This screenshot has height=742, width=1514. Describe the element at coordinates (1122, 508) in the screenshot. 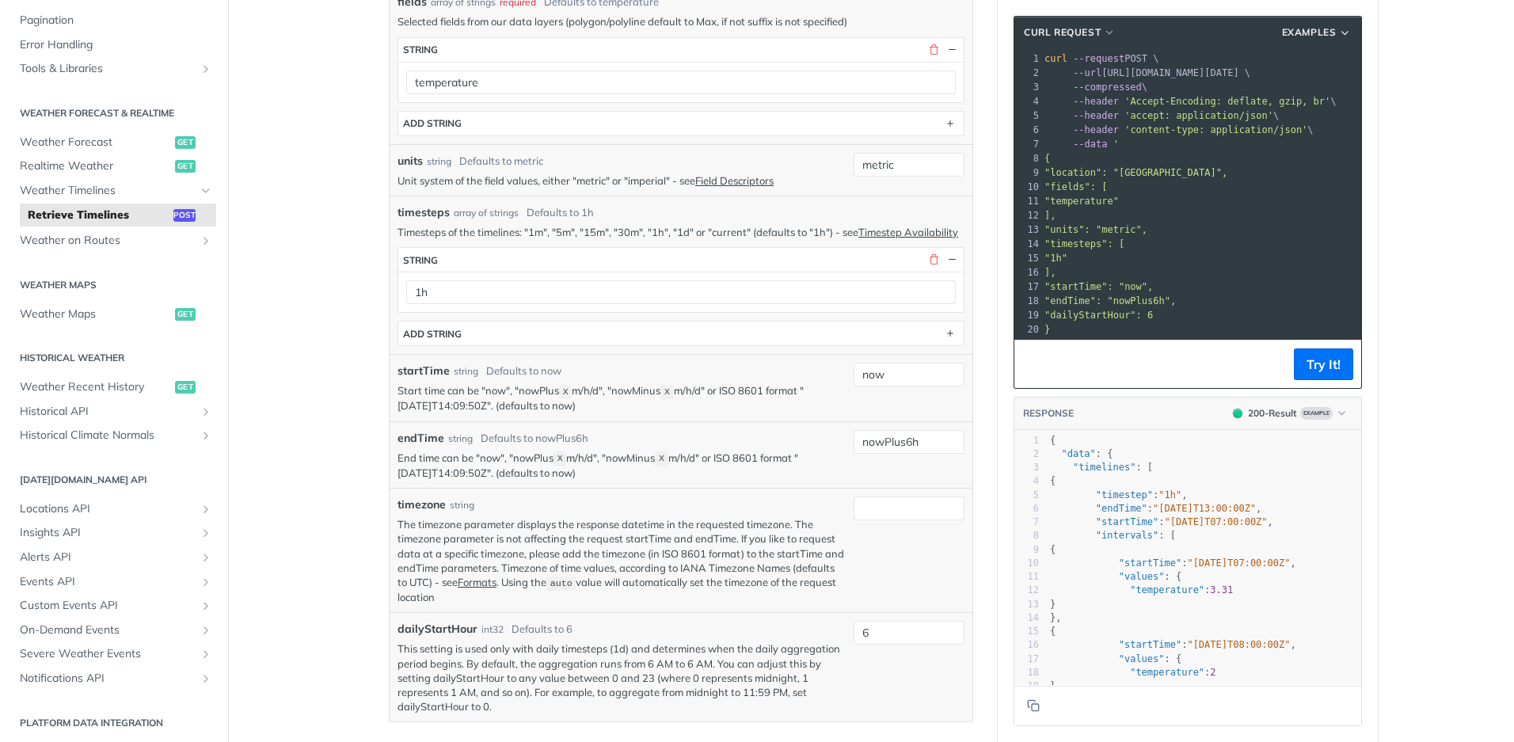

I see `span: "endTime"` at that location.